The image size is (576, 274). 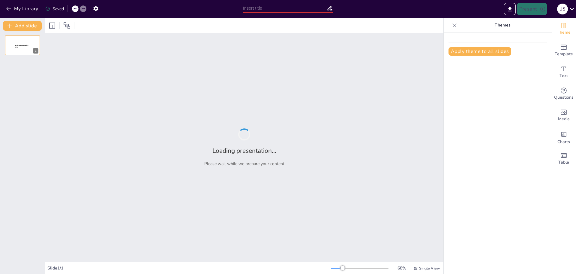 I want to click on div: Add ready made slides, so click(x=564, y=50).